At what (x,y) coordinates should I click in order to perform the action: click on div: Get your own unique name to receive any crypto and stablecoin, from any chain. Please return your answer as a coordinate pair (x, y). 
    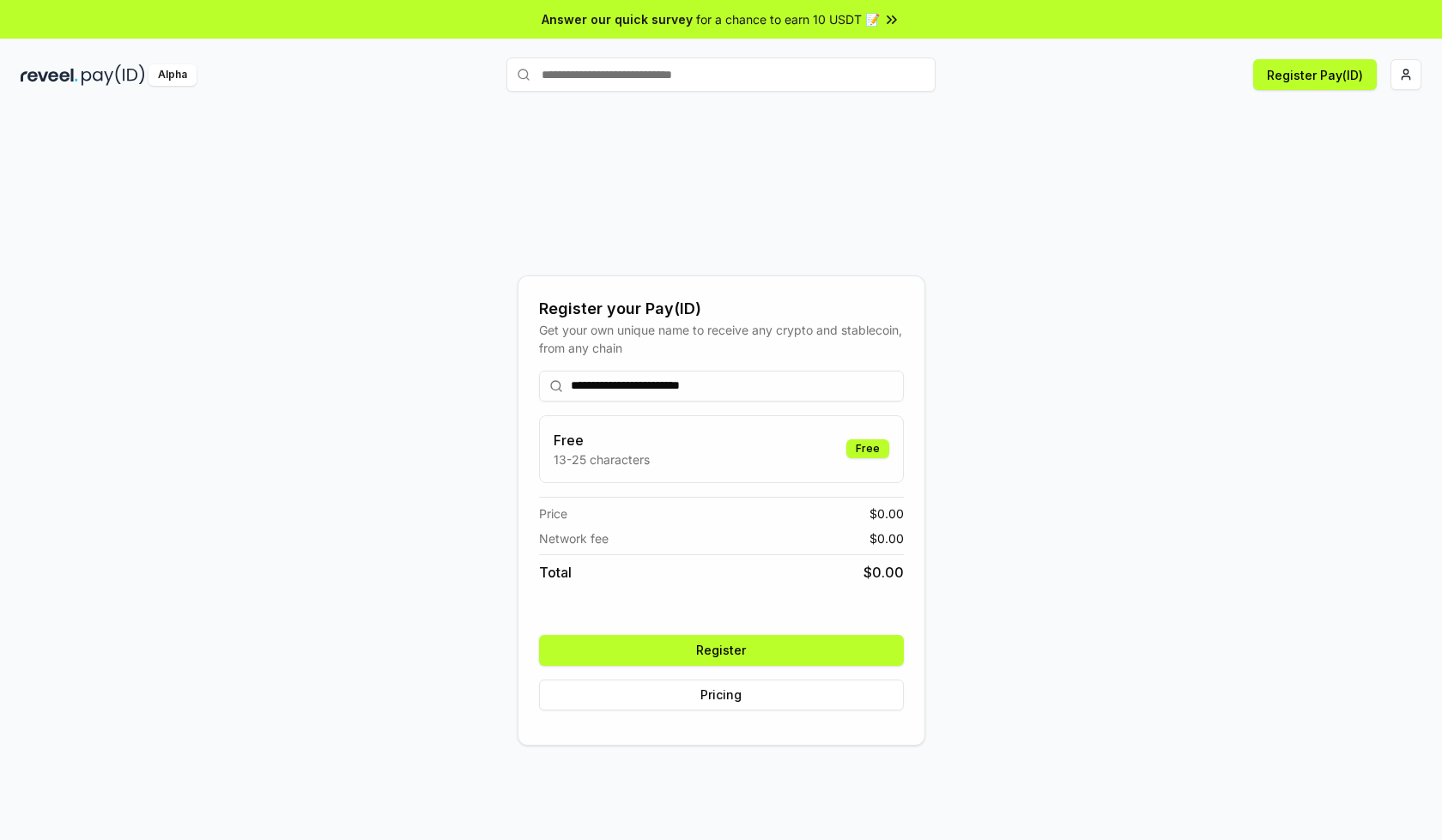
    Looking at the image, I should click on (721, 338).